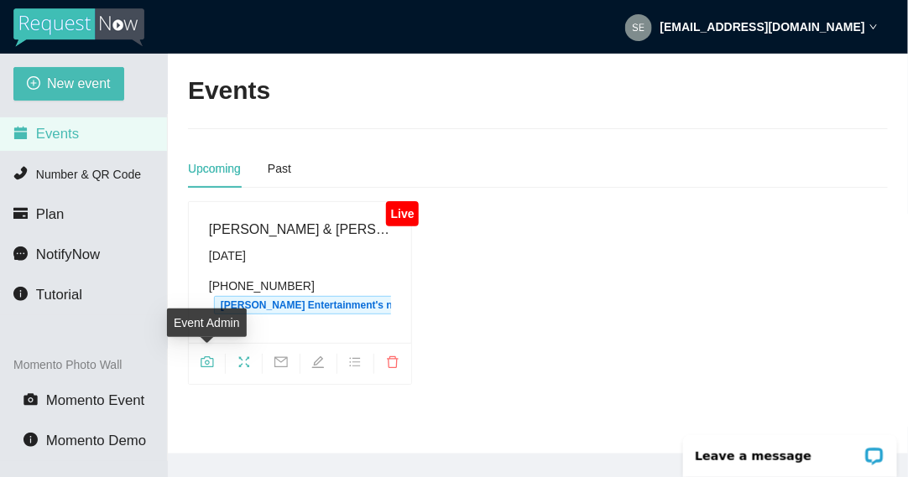  Describe the element at coordinates (96, 441) in the screenshot. I see `span: Momento Demo` at that location.